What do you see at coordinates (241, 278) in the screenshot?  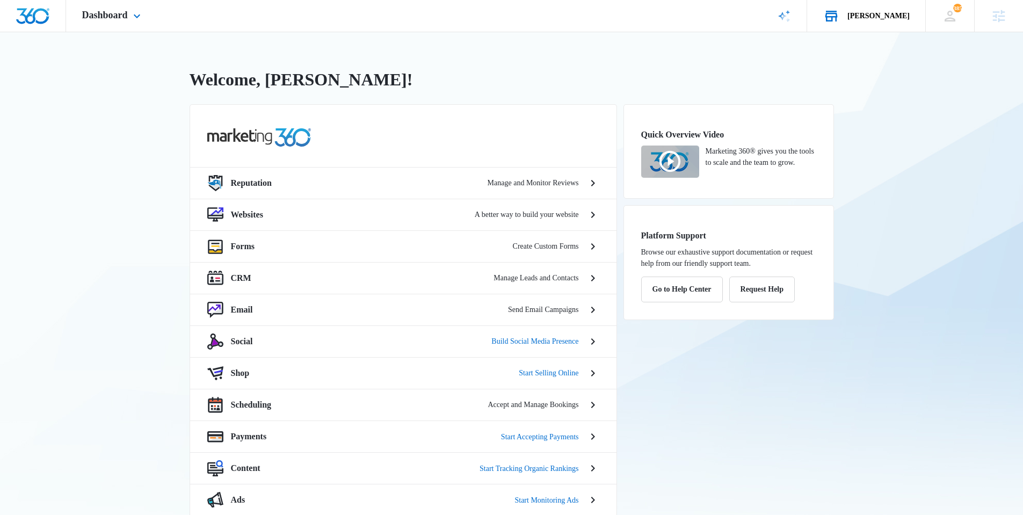 I see `p: CRM` at bounding box center [241, 278].